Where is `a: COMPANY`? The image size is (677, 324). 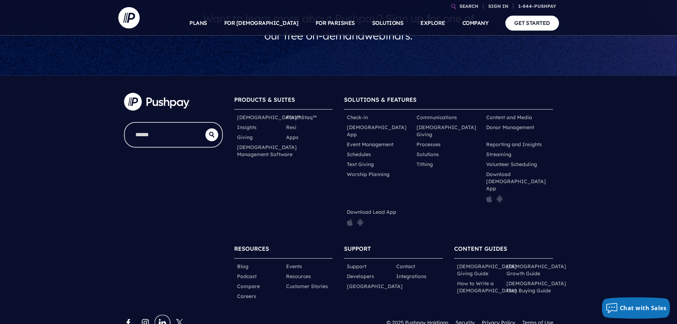
a: COMPANY is located at coordinates (475, 23).